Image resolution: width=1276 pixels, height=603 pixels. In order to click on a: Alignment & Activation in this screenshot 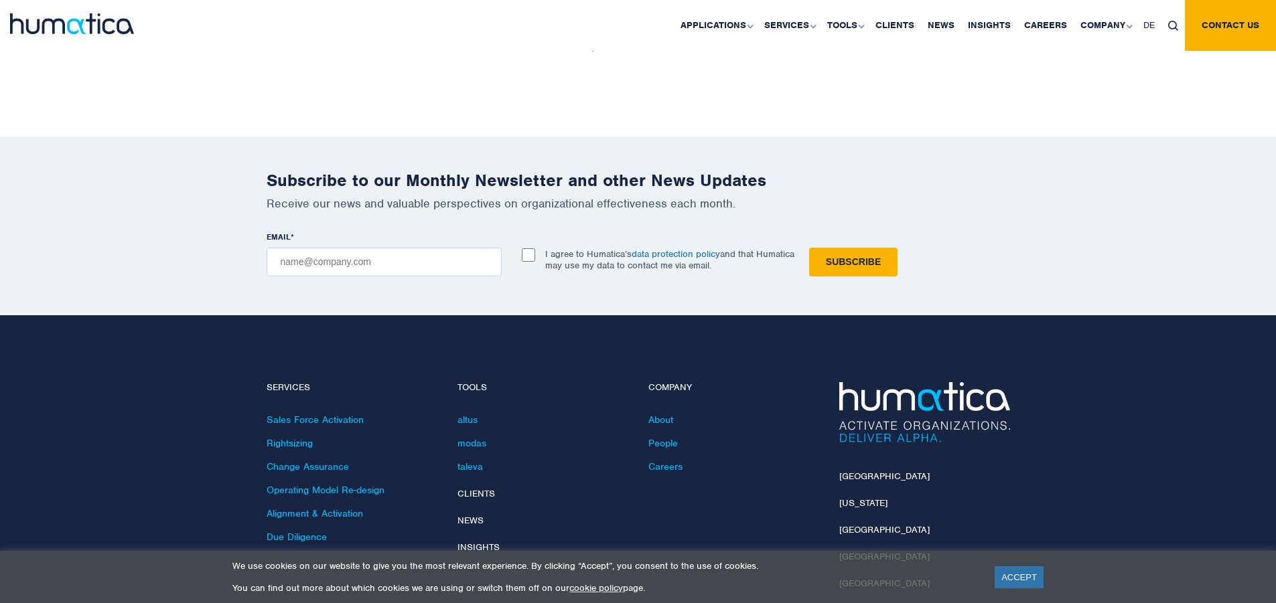, I will do `click(315, 514)`.